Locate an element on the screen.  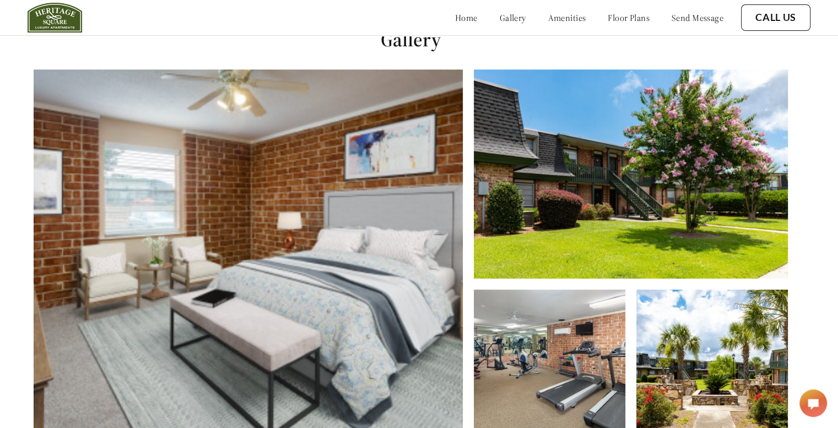
a: send message is located at coordinates (698, 18).